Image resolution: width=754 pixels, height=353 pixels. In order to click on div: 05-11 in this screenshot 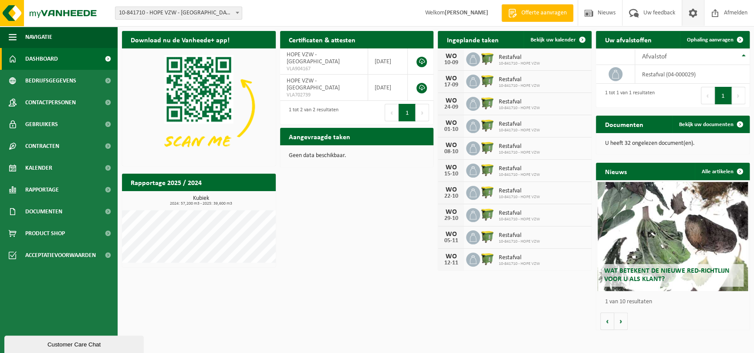, I will do `click(451, 241)`.